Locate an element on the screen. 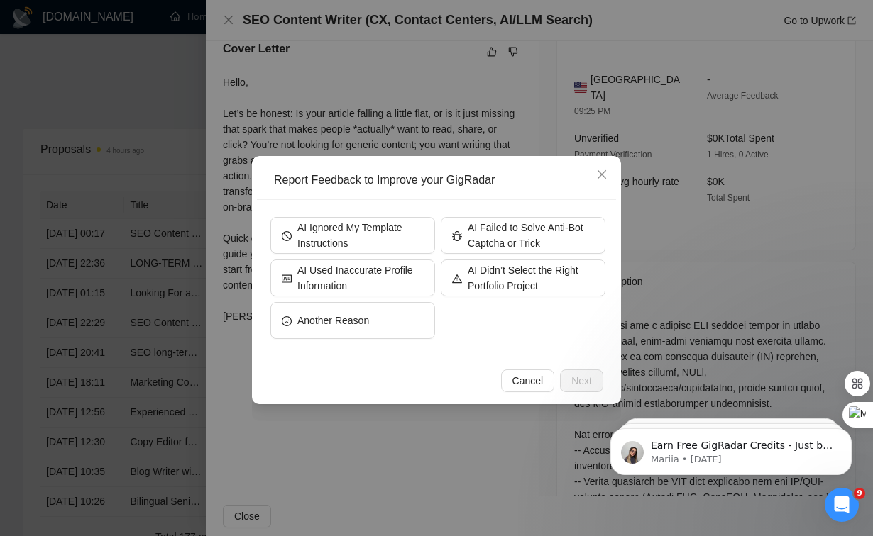 The height and width of the screenshot is (536, 873). button: bugAI Failed to Solve Anti-Bot Captcha or Trick is located at coordinates (523, 236).